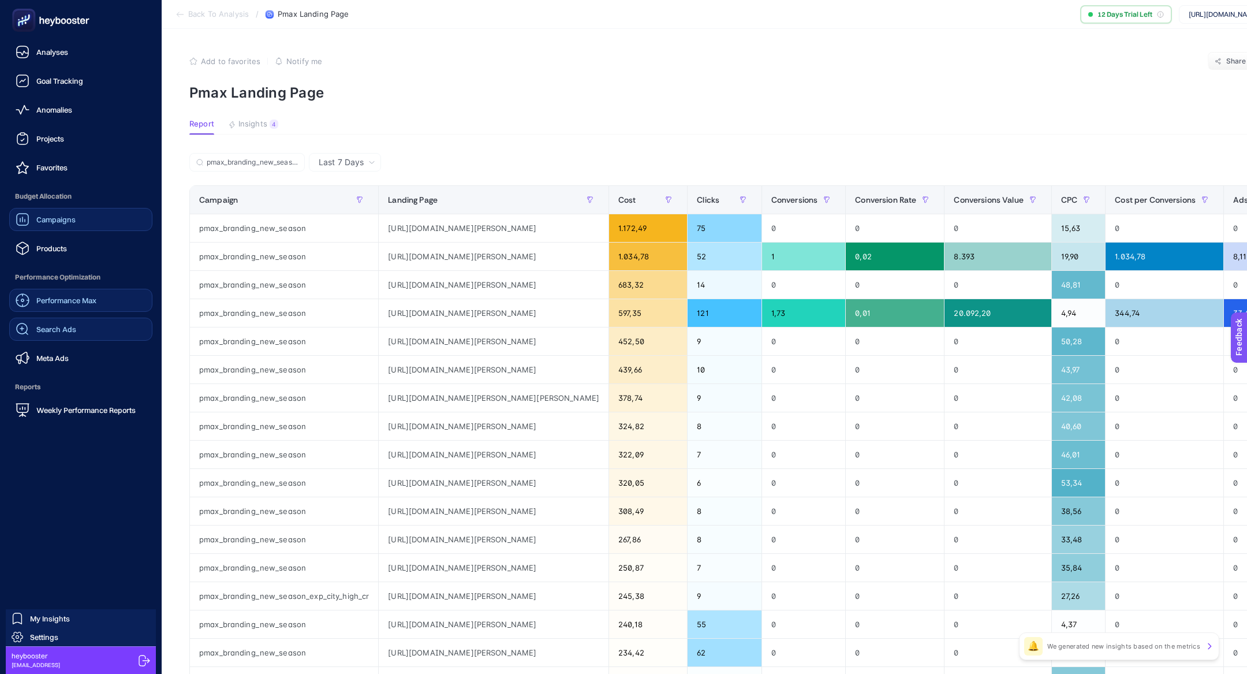 The height and width of the screenshot is (674, 1247). I want to click on span: Back To Analysis, so click(218, 14).